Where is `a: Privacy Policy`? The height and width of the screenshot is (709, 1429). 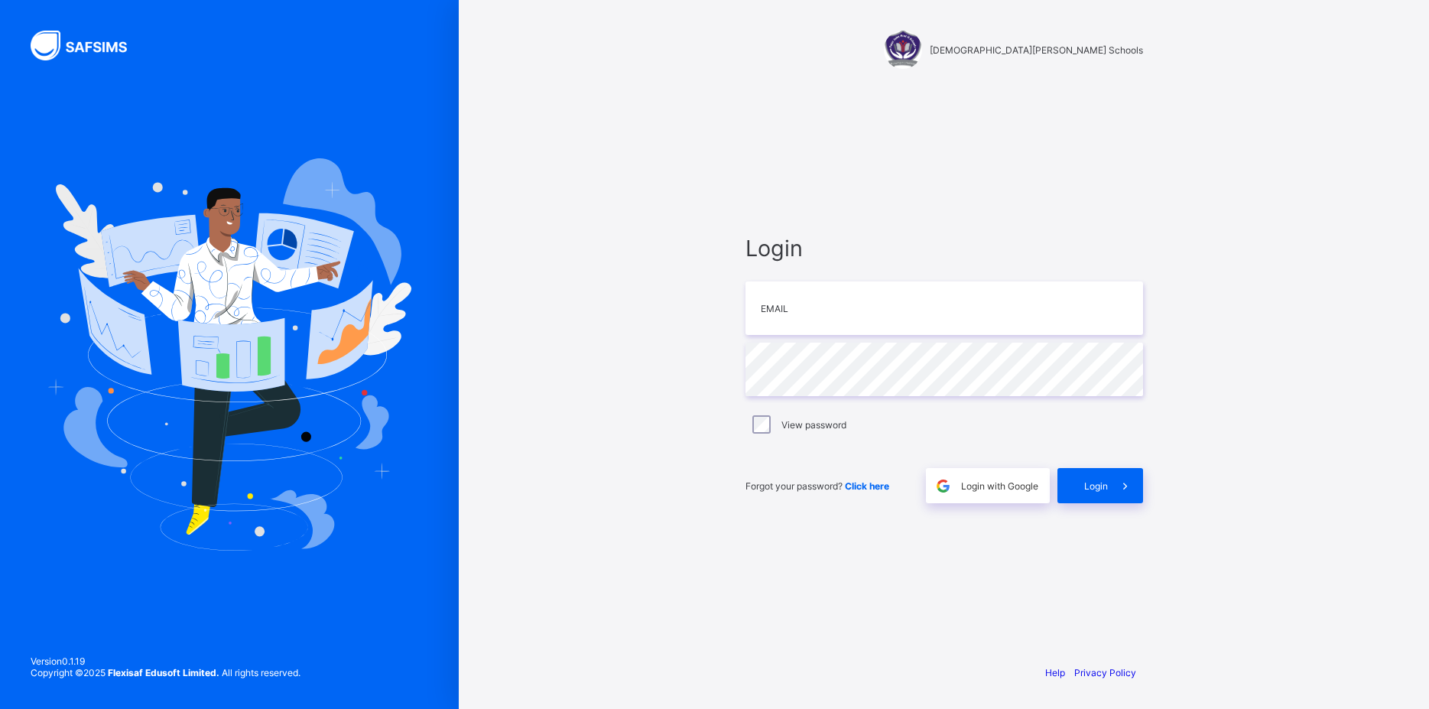 a: Privacy Policy is located at coordinates (1105, 672).